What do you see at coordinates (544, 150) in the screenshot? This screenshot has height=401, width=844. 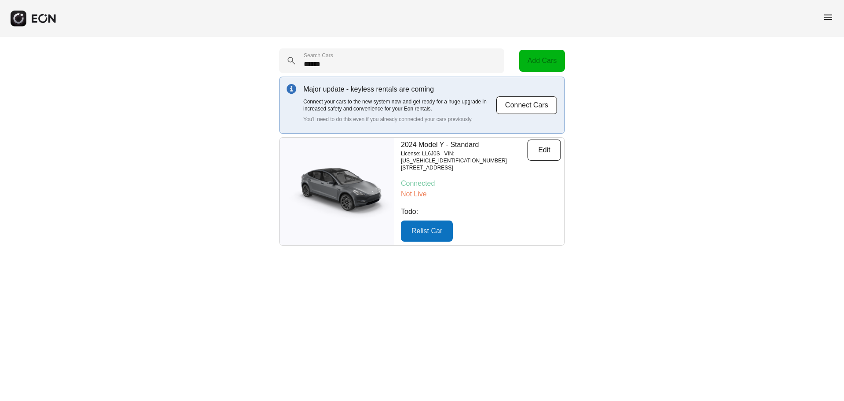 I see `button: Edit` at bounding box center [544, 150].